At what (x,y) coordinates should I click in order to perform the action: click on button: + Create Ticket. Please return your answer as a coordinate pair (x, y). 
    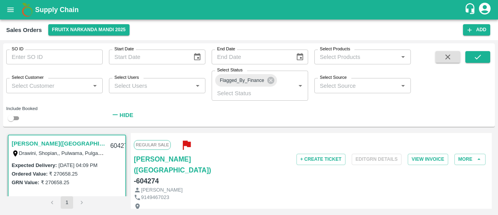
    Looking at the image, I should click on (321, 159).